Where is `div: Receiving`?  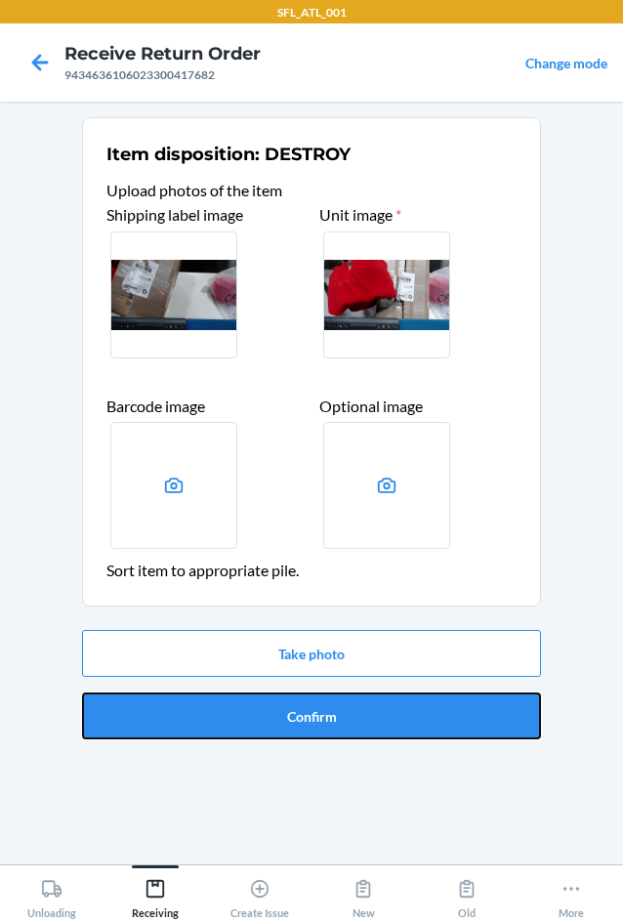 div: Receiving is located at coordinates (155, 895).